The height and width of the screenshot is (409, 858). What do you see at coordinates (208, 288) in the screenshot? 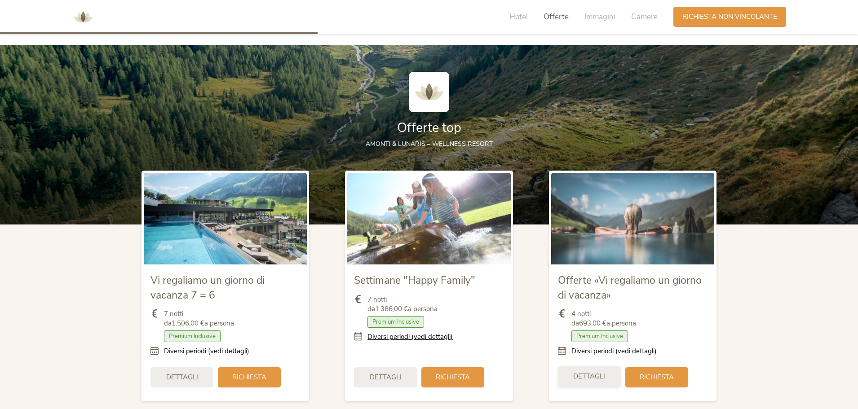
I see `span: Vi regaliamo un giorno di vacanza 7 = 6` at bounding box center [208, 288].